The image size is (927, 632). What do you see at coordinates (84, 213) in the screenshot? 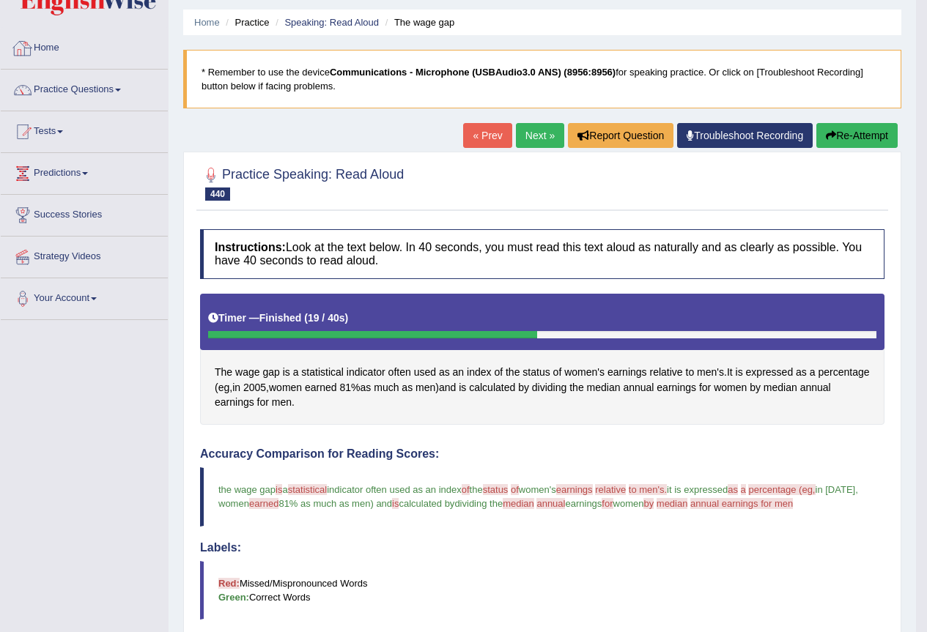
I see `a: Success Stories` at bounding box center [84, 213].